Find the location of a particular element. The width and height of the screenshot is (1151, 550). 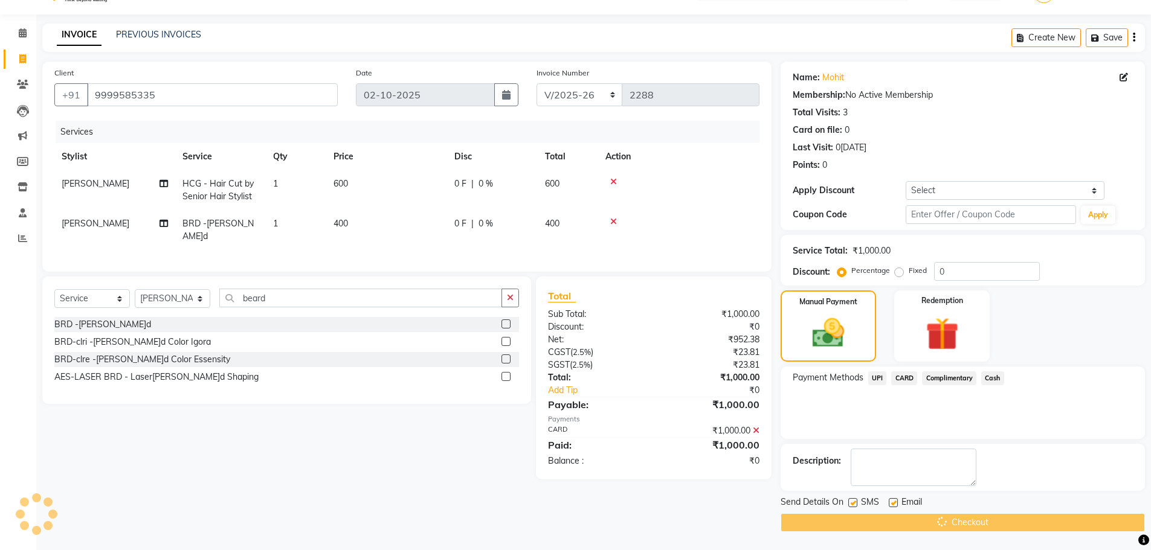

span: Payment Methods is located at coordinates (828, 378).